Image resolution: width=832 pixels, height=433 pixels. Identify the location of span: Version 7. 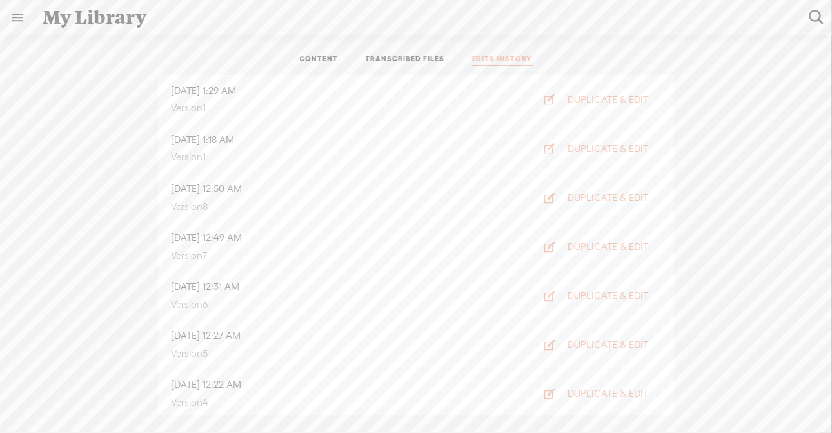
(189, 255).